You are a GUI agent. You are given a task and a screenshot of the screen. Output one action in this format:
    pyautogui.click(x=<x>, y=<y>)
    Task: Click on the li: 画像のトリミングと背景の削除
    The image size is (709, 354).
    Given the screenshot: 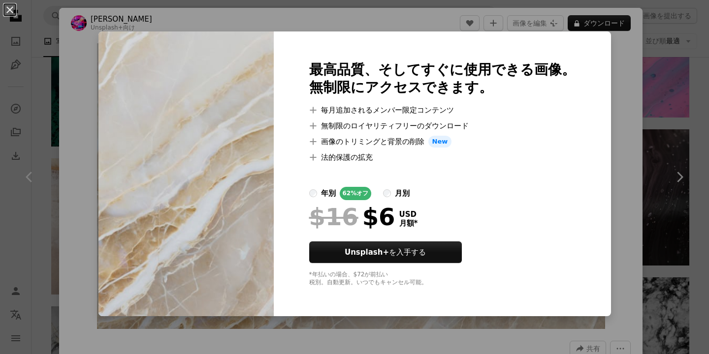 What is the action you would take?
    pyautogui.click(x=442, y=142)
    